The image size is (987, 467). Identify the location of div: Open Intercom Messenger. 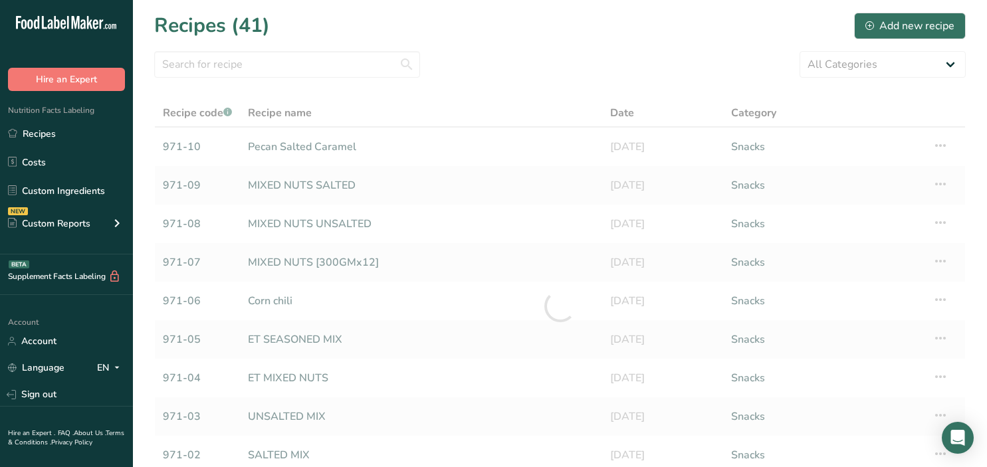
(958, 438).